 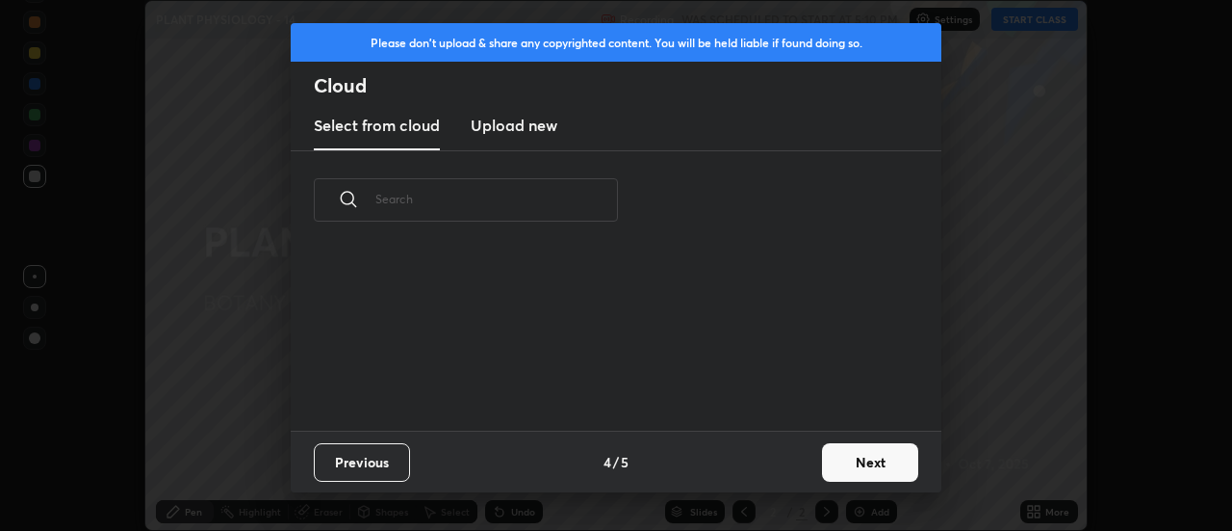 What do you see at coordinates (497, 198) in the screenshot?
I see `input: Search` at bounding box center [497, 198].